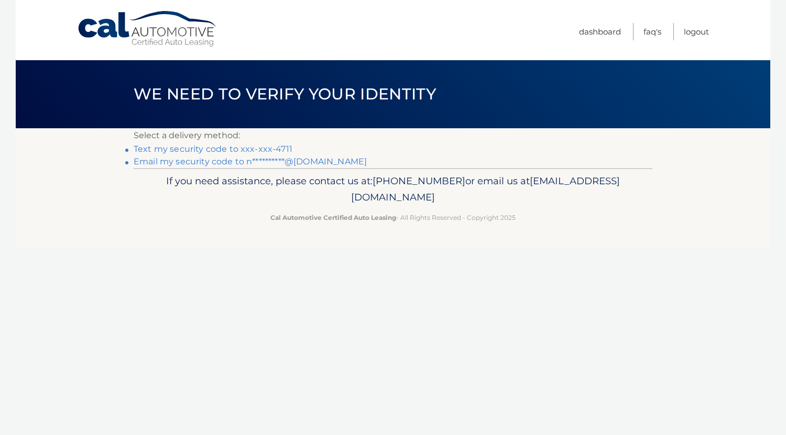  I want to click on p: - All Rights Reserved - Copyright 2025, so click(393, 217).